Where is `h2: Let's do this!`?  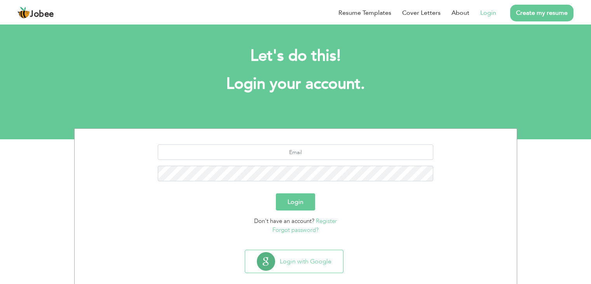 h2: Let's do this! is located at coordinates (296, 56).